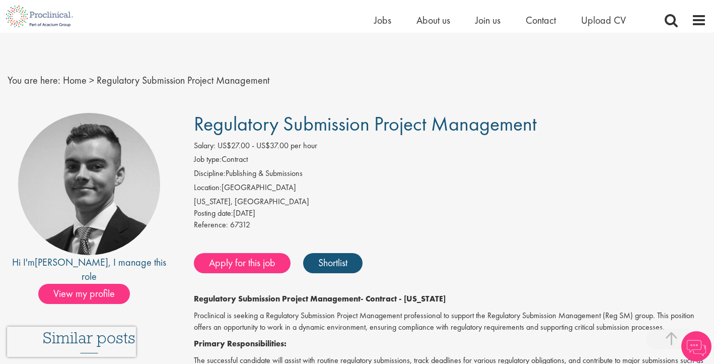  I want to click on span: Upload CV, so click(604, 20).